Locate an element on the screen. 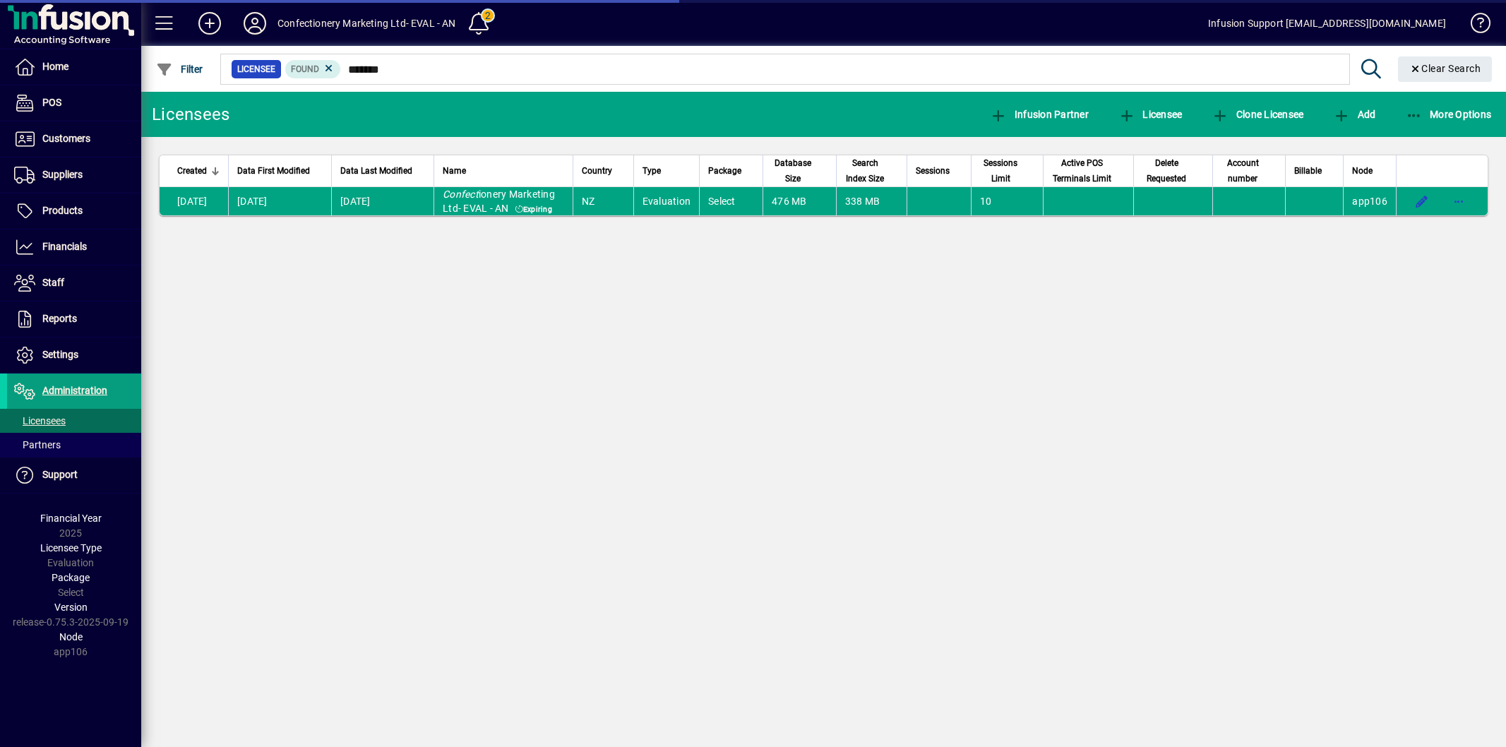 Image resolution: width=1506 pixels, height=747 pixels. a: Financials is located at coordinates (74, 247).